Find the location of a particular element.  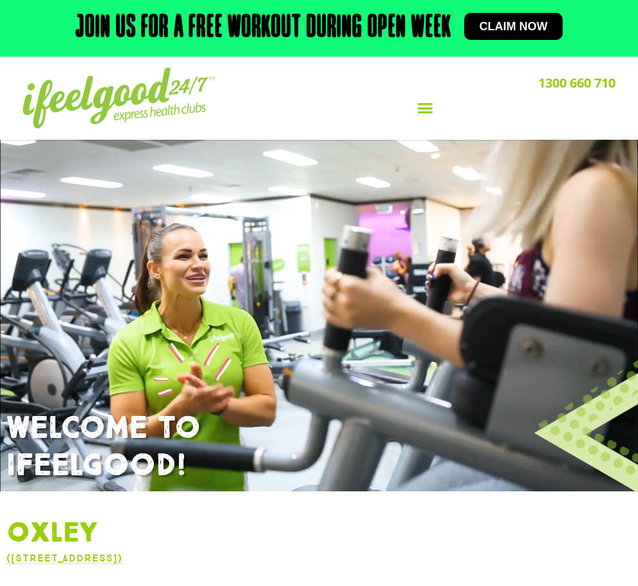

a: Claim now is located at coordinates (514, 26).